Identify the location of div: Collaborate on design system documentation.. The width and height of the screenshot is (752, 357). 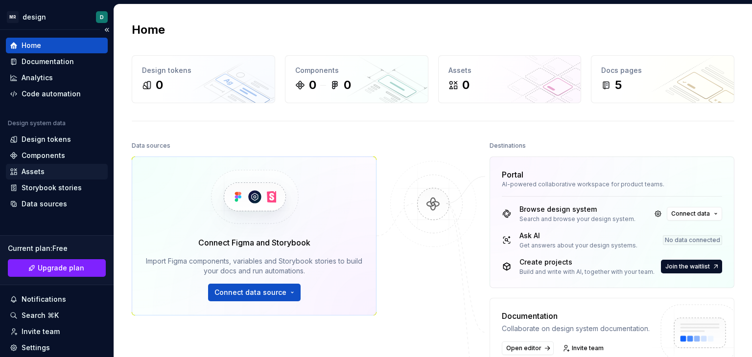
(576, 329).